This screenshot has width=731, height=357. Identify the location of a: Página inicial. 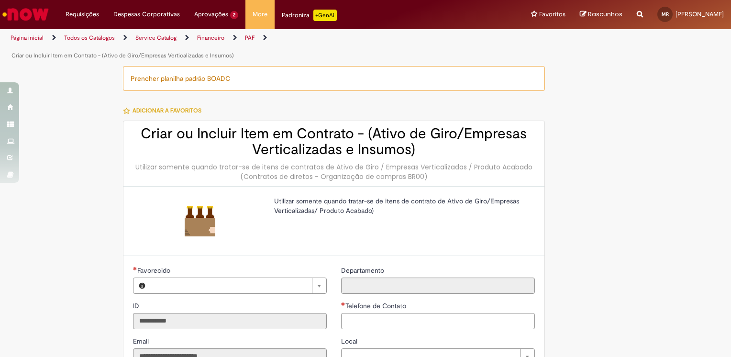
(27, 38).